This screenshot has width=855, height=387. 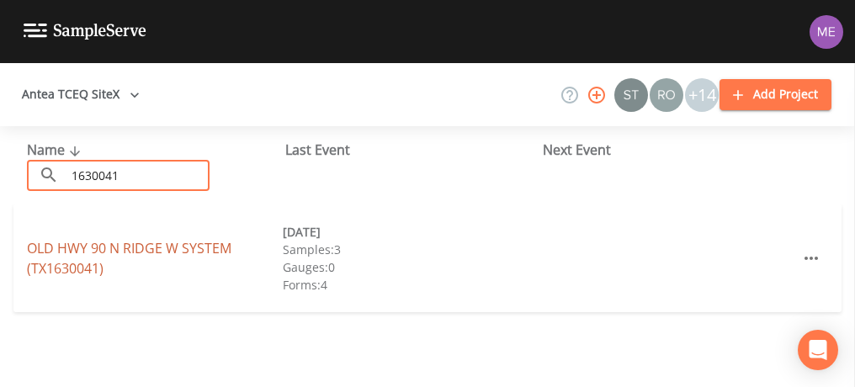 I want to click on div: Next Event, so click(x=672, y=150).